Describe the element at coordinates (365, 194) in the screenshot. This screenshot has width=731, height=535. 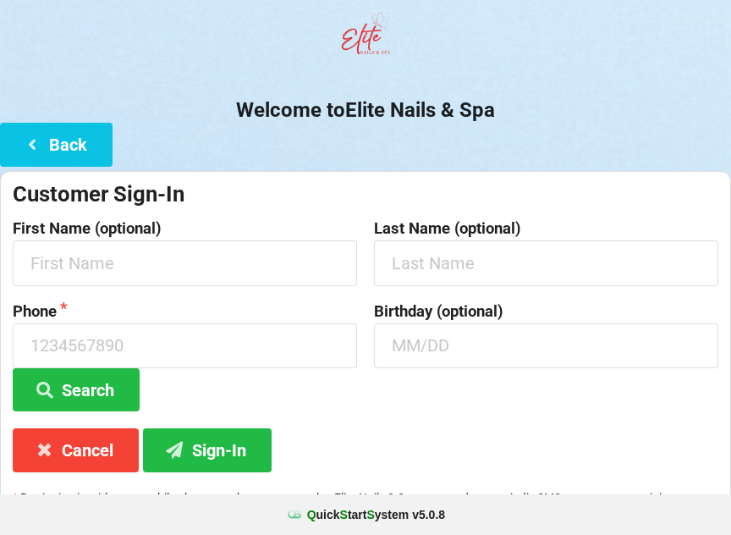
I see `div: Customer Sign-In` at that location.